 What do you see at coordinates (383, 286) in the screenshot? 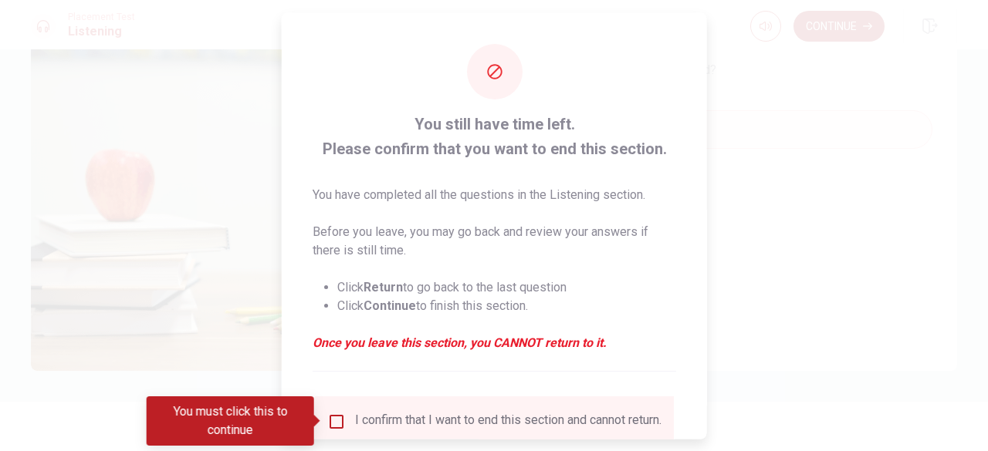
I see `strong: Return` at bounding box center [383, 286].